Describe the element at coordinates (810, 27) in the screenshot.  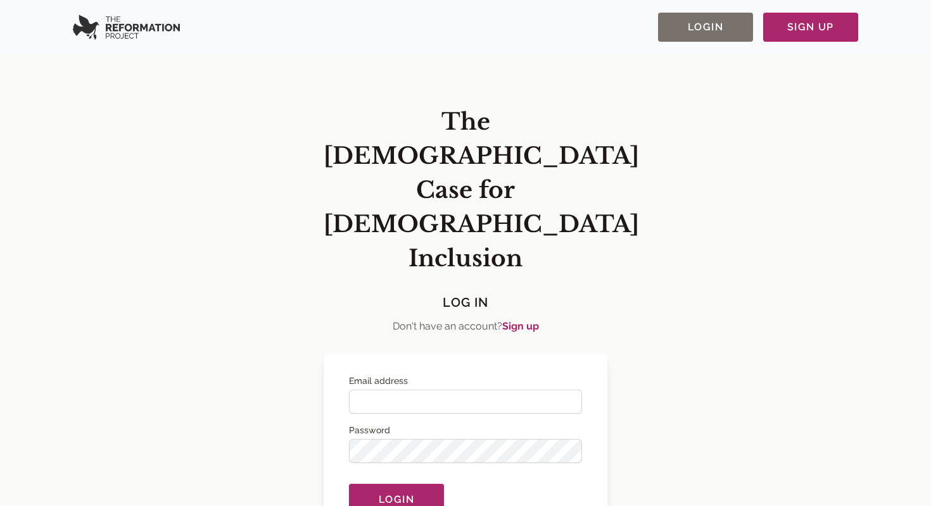
I see `span: Sign Up` at that location.